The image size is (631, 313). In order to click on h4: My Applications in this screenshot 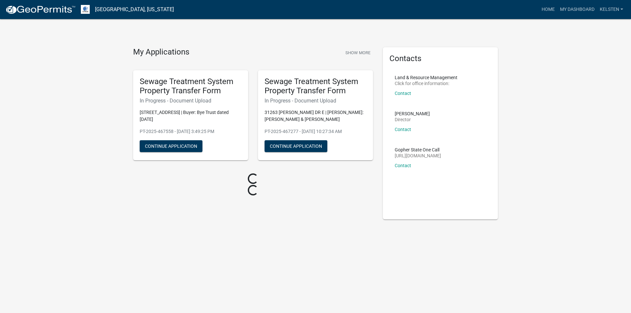, I will do `click(161, 52)`.